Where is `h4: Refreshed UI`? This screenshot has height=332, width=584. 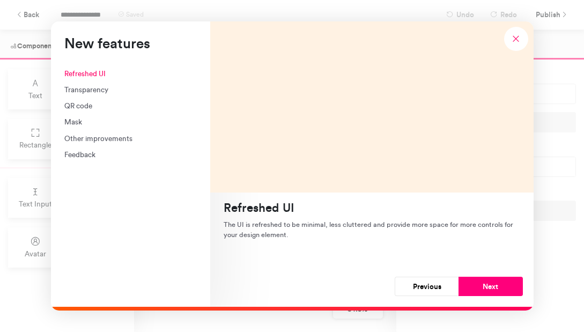
h4: Refreshed UI is located at coordinates (371, 207).